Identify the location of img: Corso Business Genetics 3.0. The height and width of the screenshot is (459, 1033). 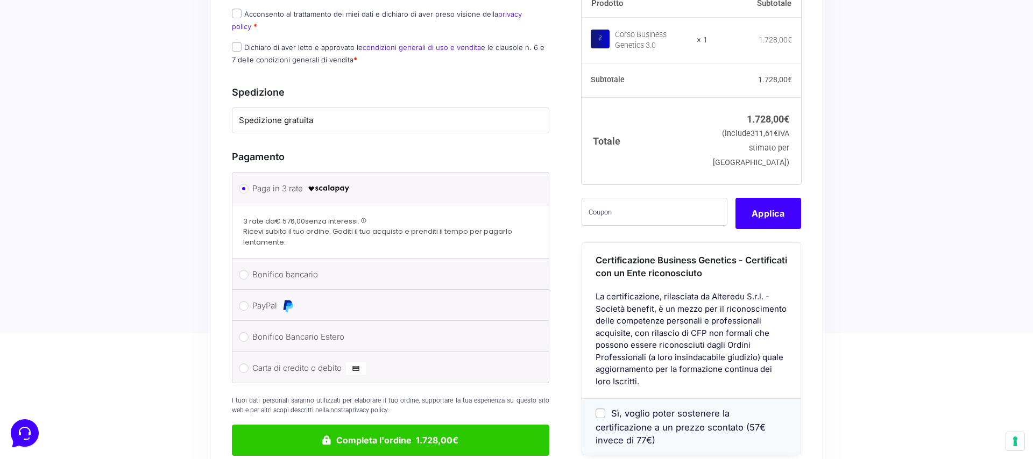
(600, 39).